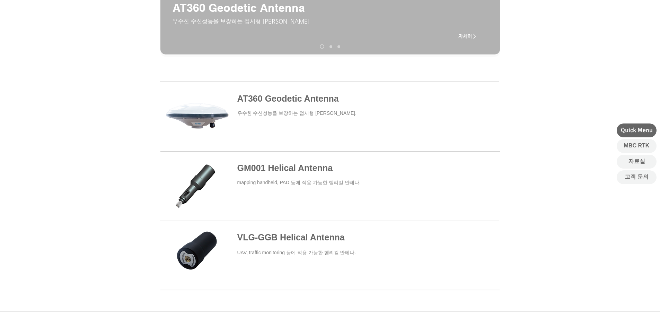  What do you see at coordinates (637, 161) in the screenshot?
I see `a: 자료실` at bounding box center [637, 161].